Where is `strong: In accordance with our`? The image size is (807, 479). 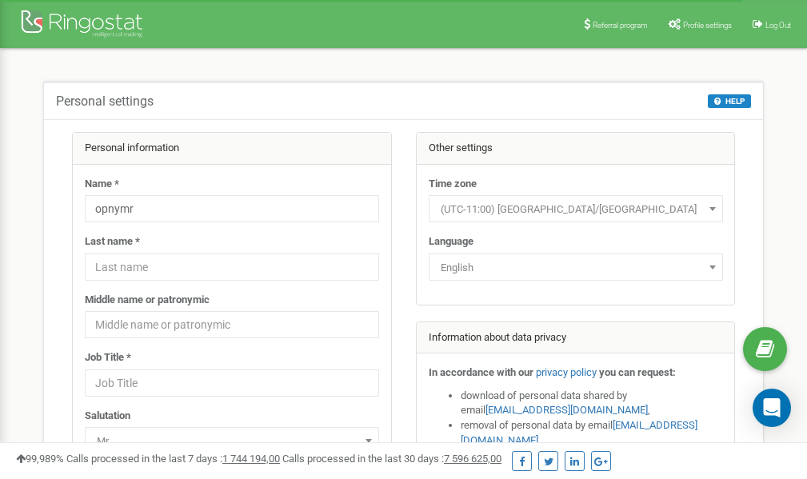
strong: In accordance with our is located at coordinates (481, 372).